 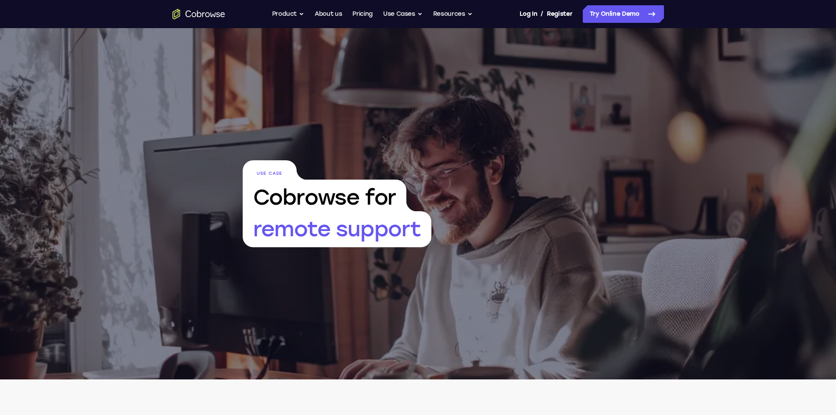 What do you see at coordinates (337, 229) in the screenshot?
I see `span: remote support` at bounding box center [337, 229].